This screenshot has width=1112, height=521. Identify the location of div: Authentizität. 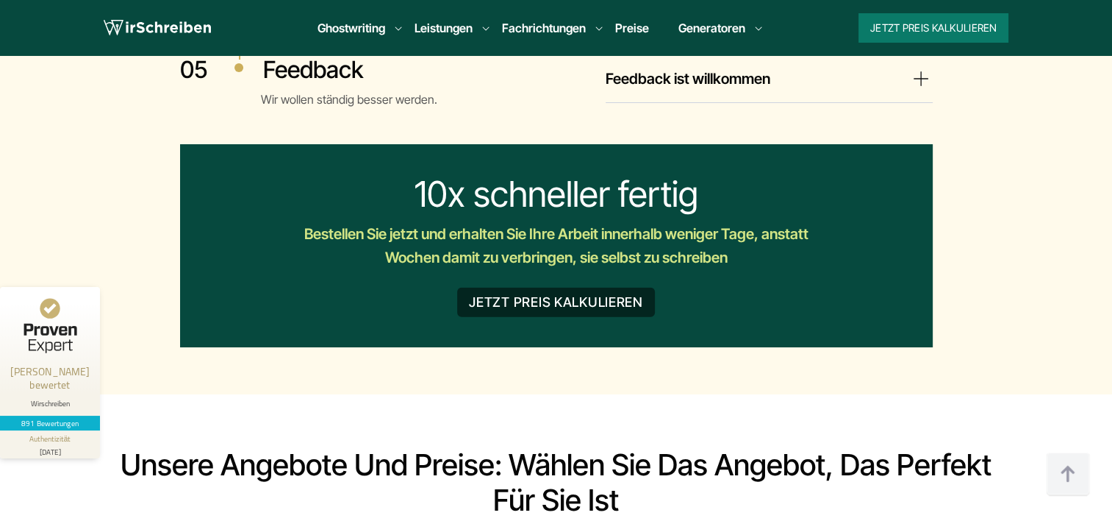
(50, 438).